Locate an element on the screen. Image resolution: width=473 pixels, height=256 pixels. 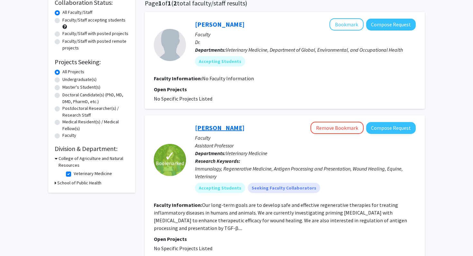
h2: Projects Seeking: is located at coordinates (92, 62).